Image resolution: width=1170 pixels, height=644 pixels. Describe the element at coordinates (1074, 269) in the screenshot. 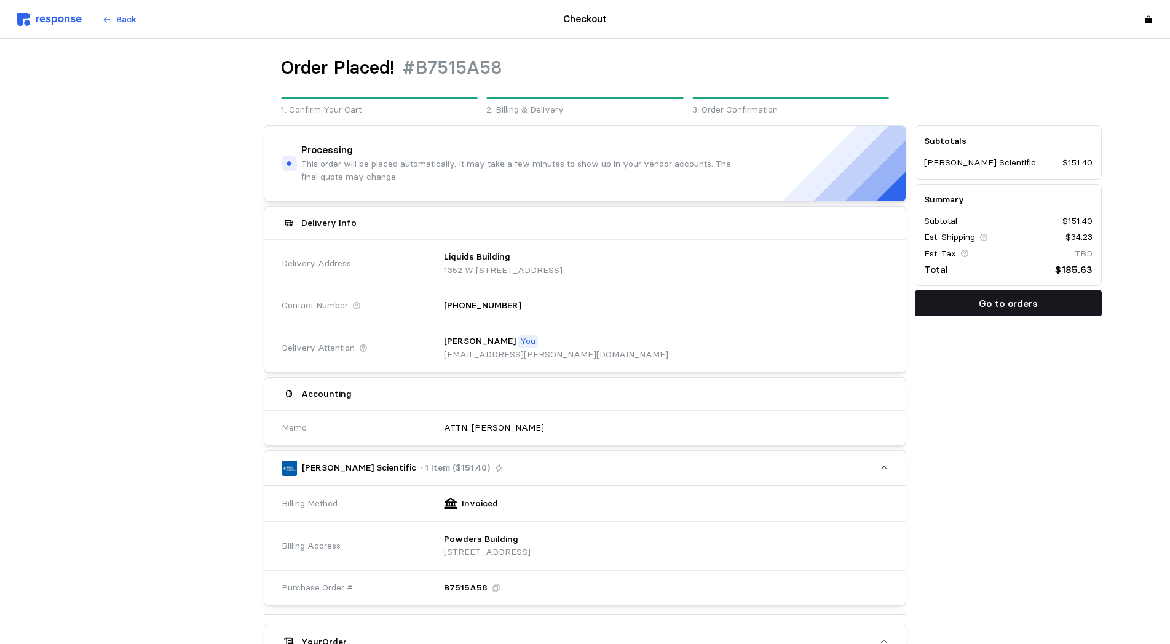

I see `p: $185.63` at that location.